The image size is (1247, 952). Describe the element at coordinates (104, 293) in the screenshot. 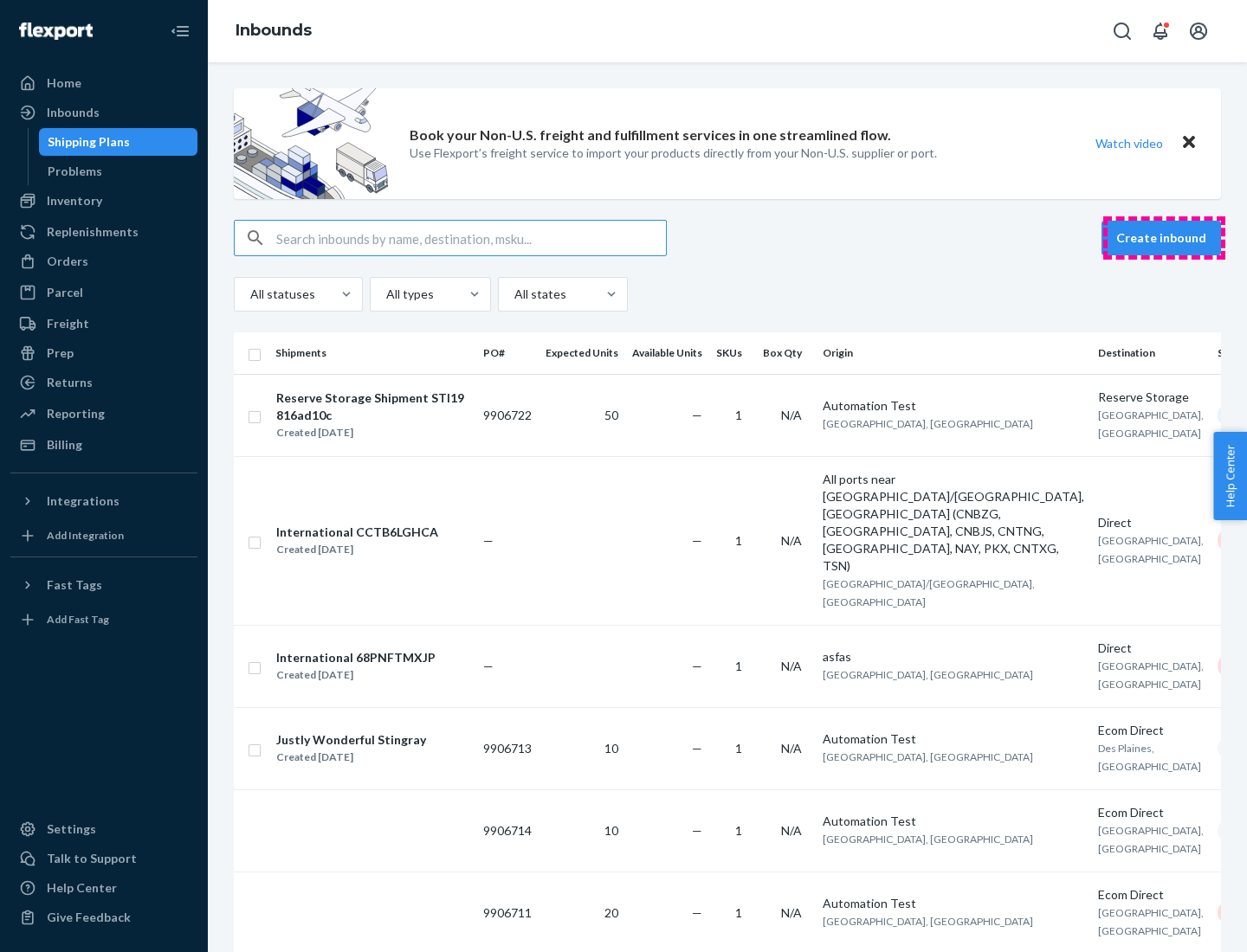

I see `a: Parcel` at that location.